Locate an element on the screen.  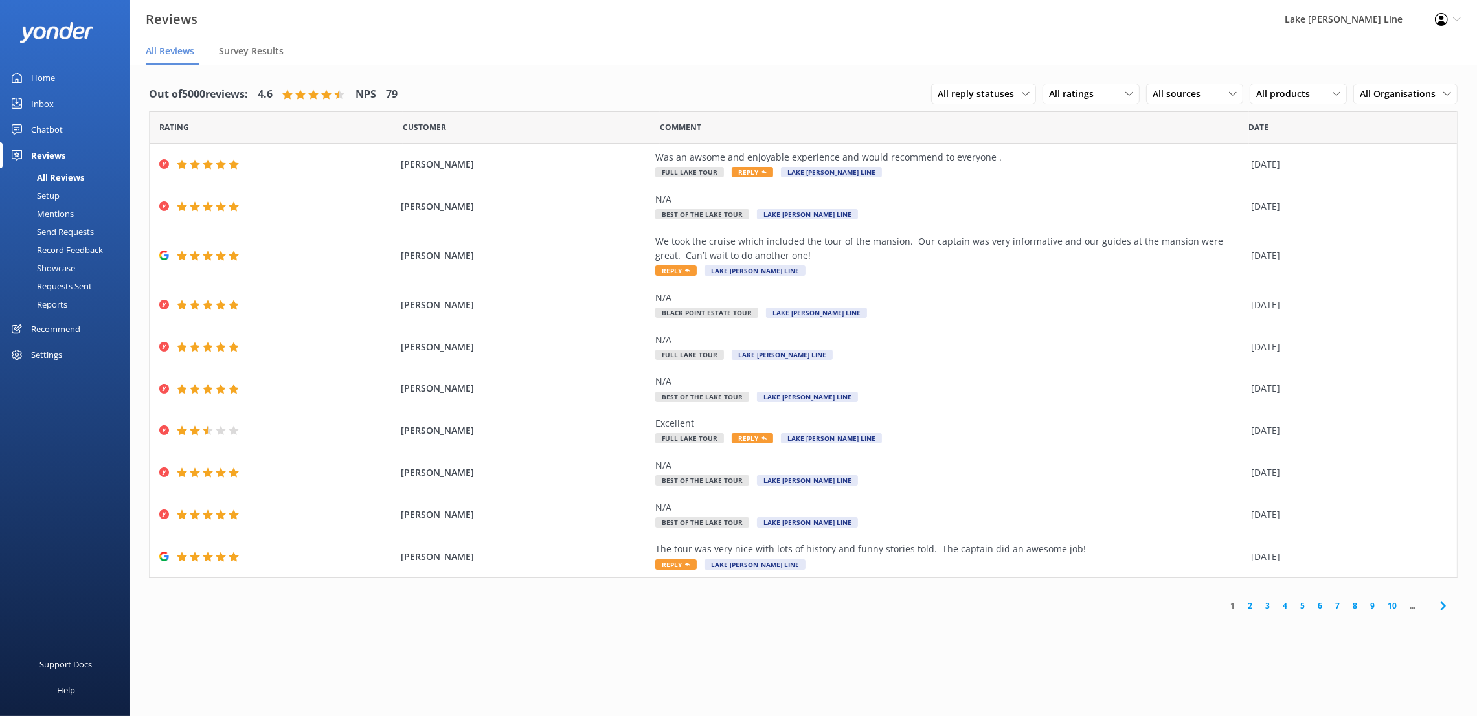
a: Mentions is located at coordinates (69, 214).